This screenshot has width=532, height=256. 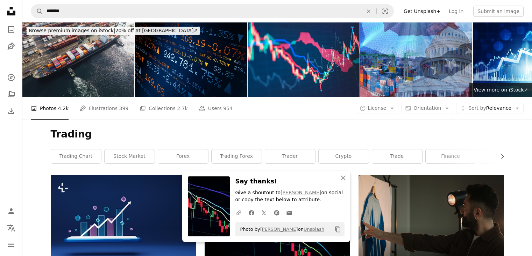 What do you see at coordinates (369, 11) in the screenshot?
I see `button: Clear` at bounding box center [369, 11].